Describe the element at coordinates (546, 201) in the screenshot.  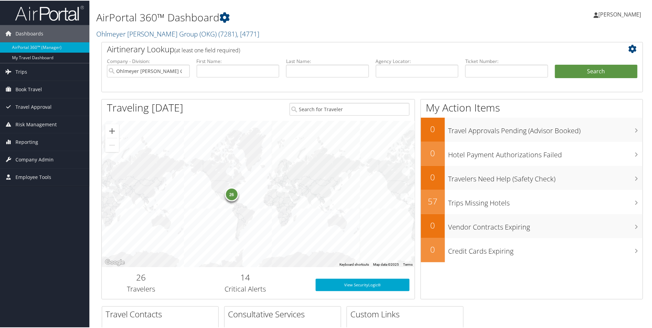
I see `h3: Trips Missing Hotels` at that location.